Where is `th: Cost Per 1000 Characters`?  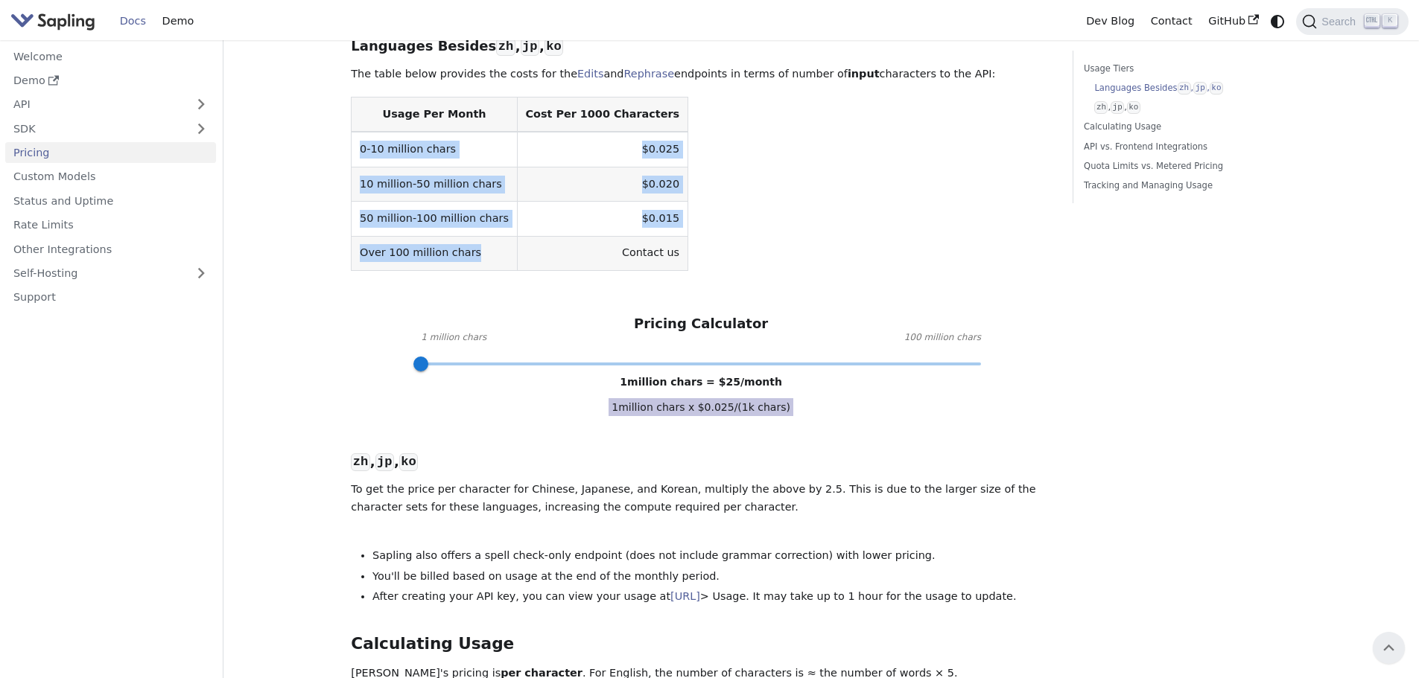
th: Cost Per 1000 Characters is located at coordinates (602, 115).